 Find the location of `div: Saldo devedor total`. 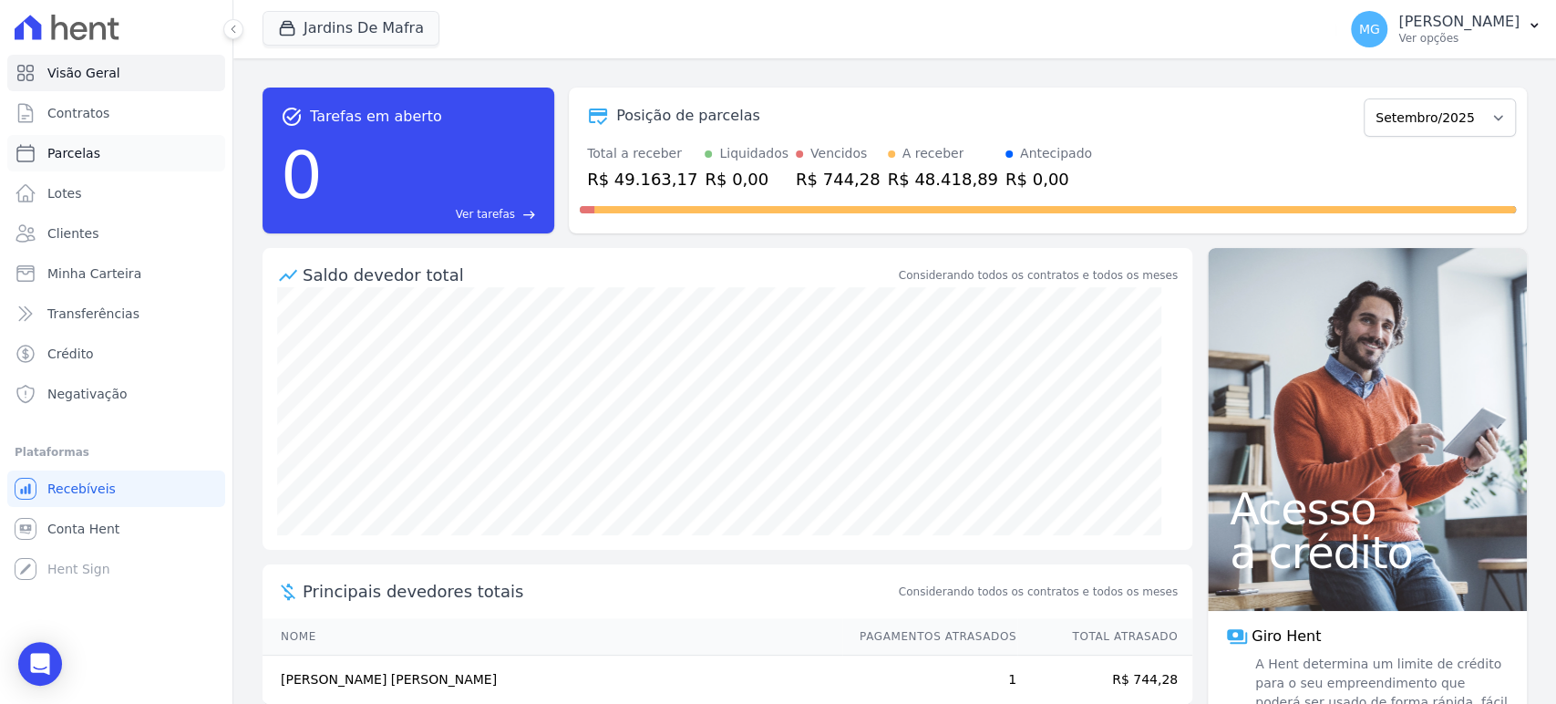

div: Saldo devedor total is located at coordinates (599, 274).